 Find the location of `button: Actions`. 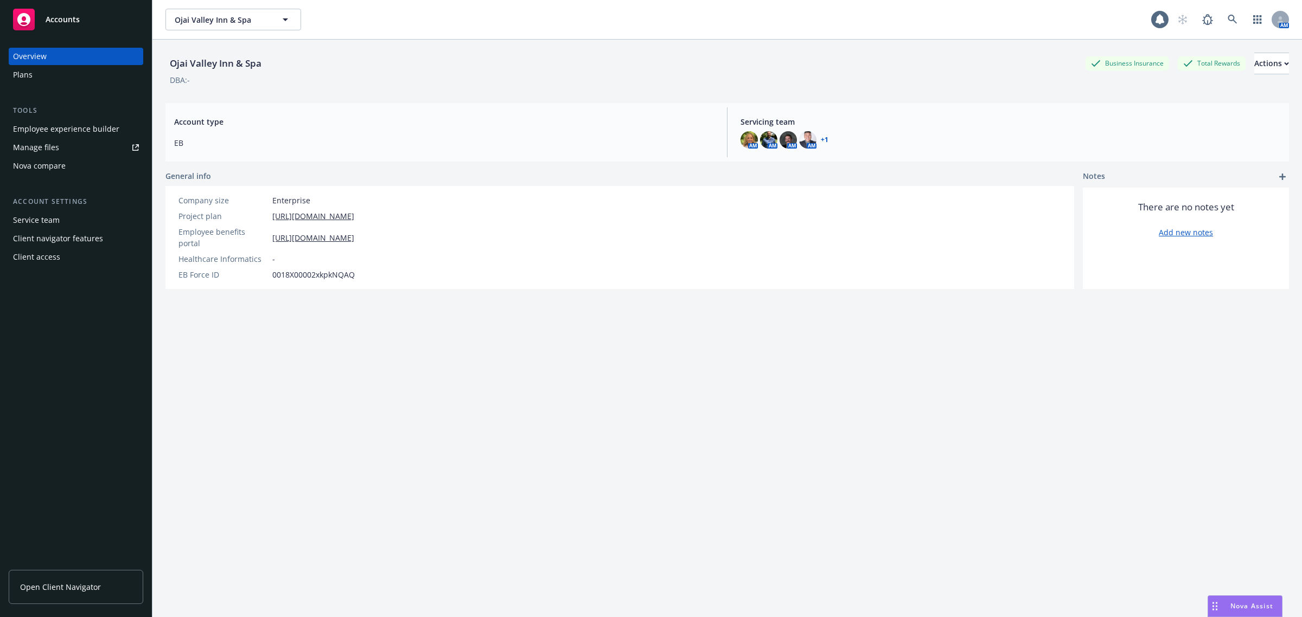

button: Actions is located at coordinates (1272, 63).